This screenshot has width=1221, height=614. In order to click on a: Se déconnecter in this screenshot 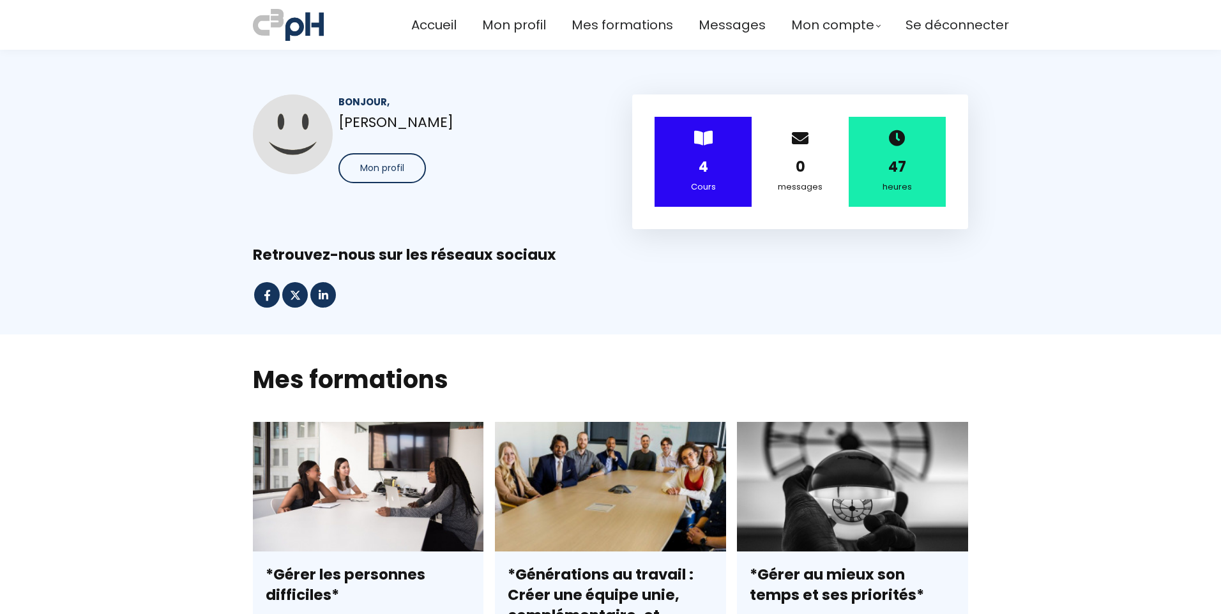, I will do `click(957, 25)`.